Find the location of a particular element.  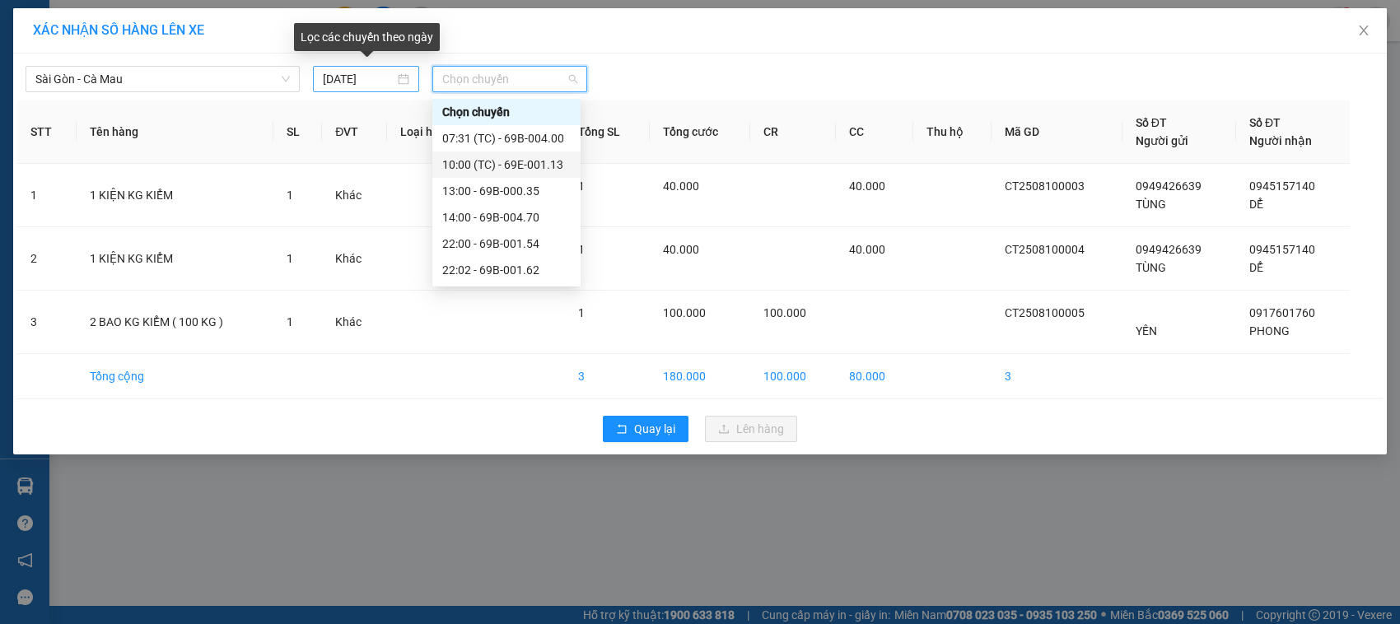

span: XÁC NHẬN SỐ HÀNG LÊN XE is located at coordinates (119, 30).